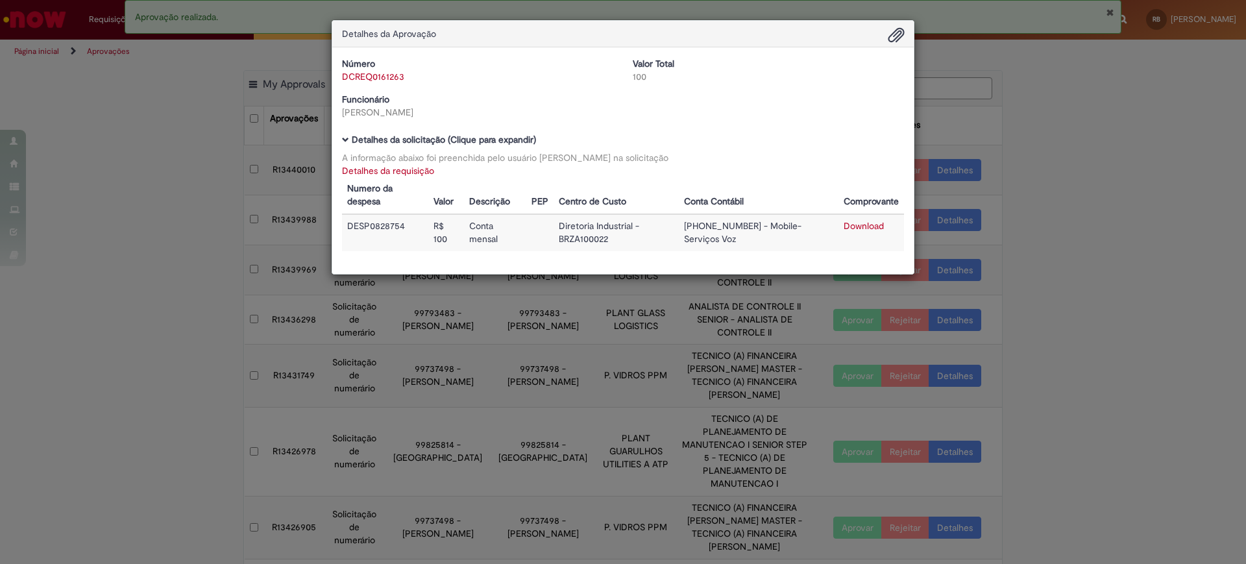 This screenshot has height=564, width=1246. What do you see at coordinates (389, 34) in the screenshot?
I see `span: Detalhes da Aprovação` at bounding box center [389, 34].